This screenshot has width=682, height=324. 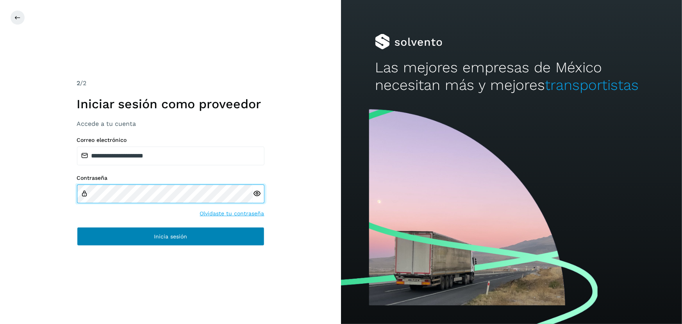 I want to click on label: Contraseña, so click(x=171, y=178).